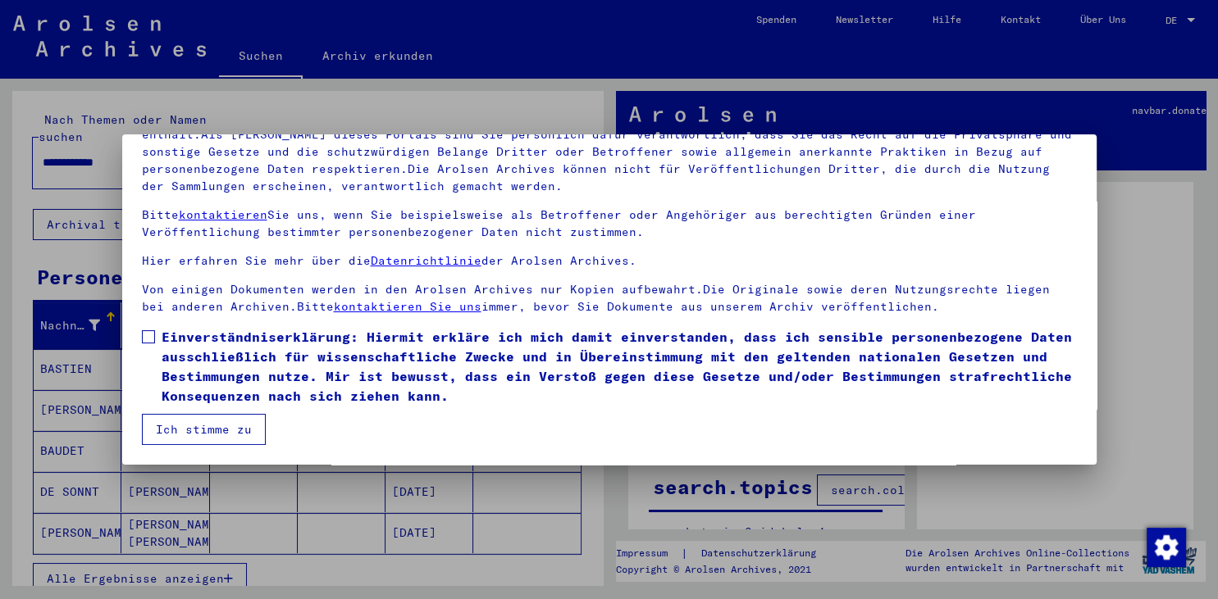 The image size is (1218, 599). What do you see at coordinates (1166, 548) in the screenshot?
I see `img: Zustimmung ändern` at bounding box center [1166, 548].